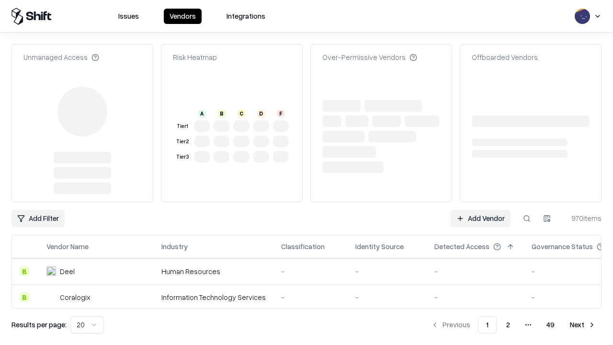  What do you see at coordinates (51, 271) in the screenshot?
I see `img: Deel` at bounding box center [51, 271].